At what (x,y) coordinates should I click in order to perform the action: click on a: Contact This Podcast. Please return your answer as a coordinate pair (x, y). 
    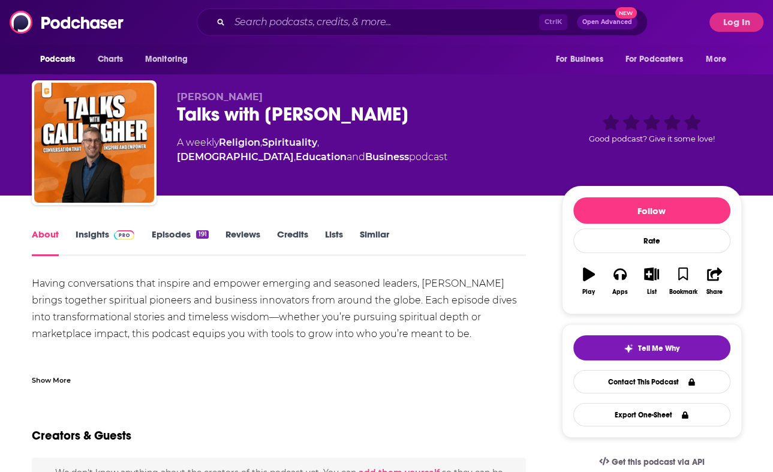
    Looking at the image, I should click on (651, 381).